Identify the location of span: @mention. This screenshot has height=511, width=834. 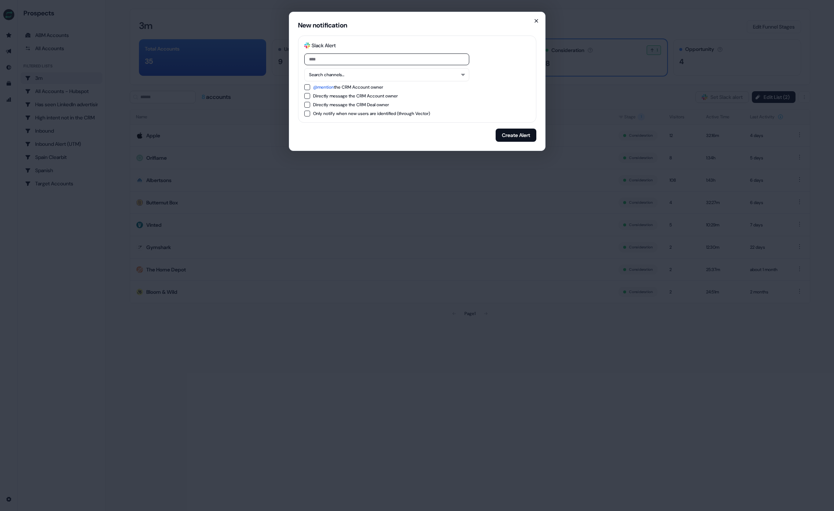
(323, 87).